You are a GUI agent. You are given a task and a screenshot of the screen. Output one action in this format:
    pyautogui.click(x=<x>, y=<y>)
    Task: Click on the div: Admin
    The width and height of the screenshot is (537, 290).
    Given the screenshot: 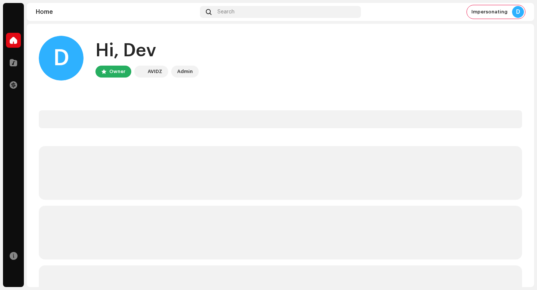 What is the action you would take?
    pyautogui.click(x=185, y=72)
    